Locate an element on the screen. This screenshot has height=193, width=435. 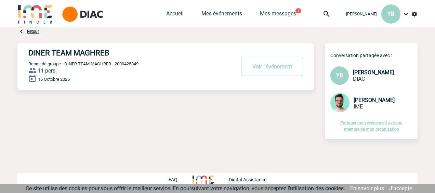
a: Retour is located at coordinates (33, 31).